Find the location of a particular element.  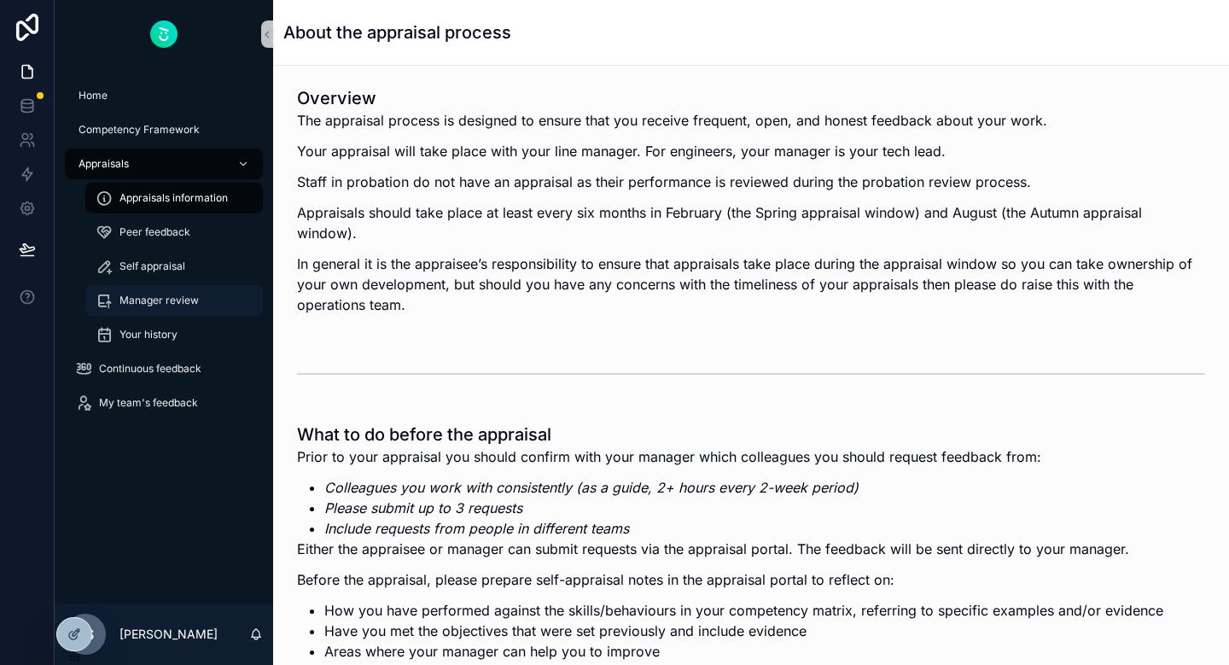

span: Continuous feedback is located at coordinates (150, 369).